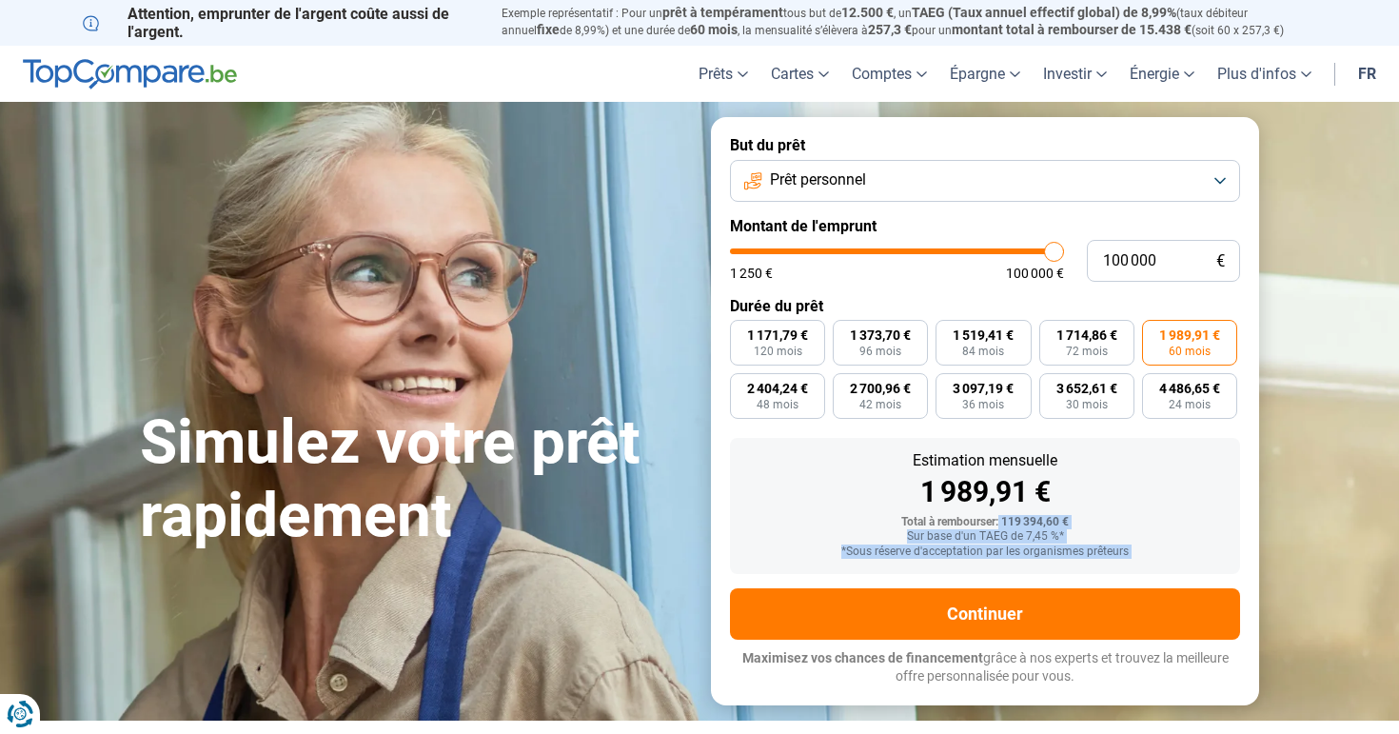 This screenshot has width=1399, height=734. Describe the element at coordinates (129, 74) in the screenshot. I see `img: TopCompare` at that location.